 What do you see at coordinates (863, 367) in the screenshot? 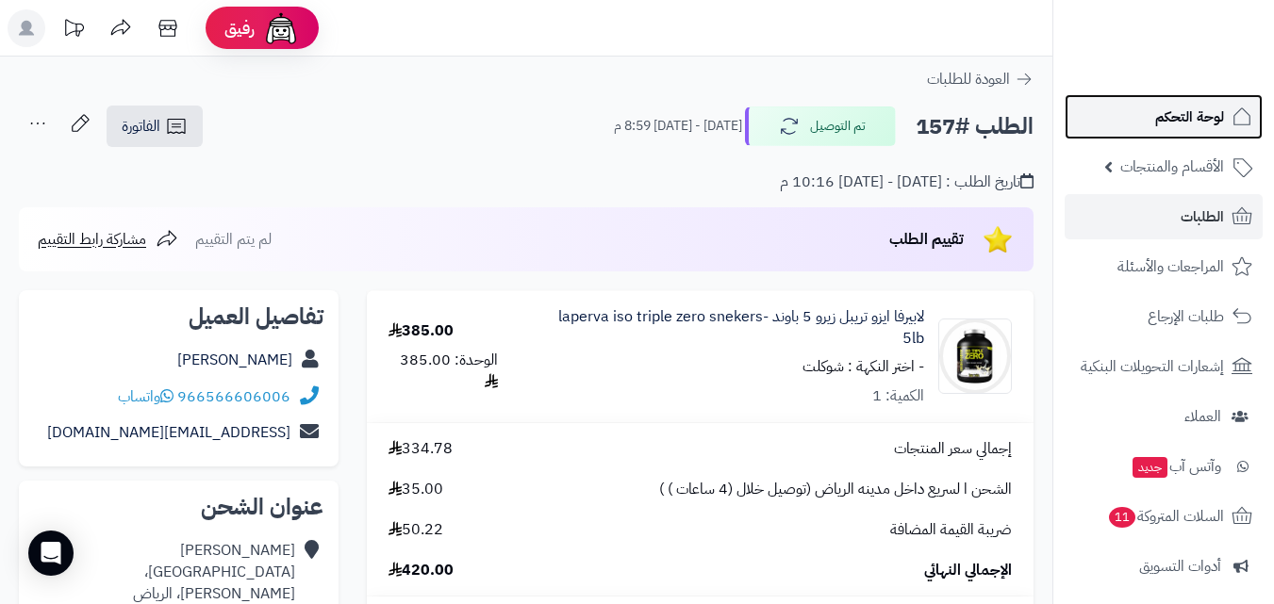
I see `small: - اختر النكهة : شوكلت` at bounding box center [863, 367].